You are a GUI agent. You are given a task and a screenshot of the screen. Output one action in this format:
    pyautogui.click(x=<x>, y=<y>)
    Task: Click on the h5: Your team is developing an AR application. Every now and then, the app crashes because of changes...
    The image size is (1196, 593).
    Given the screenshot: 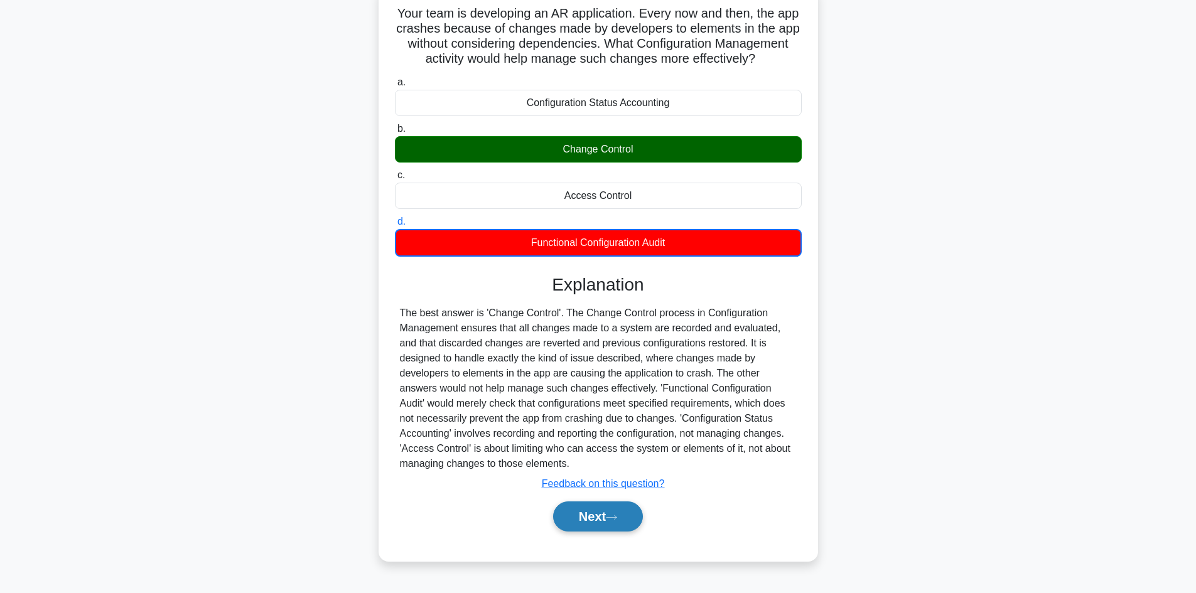 What is the action you would take?
    pyautogui.click(x=598, y=36)
    